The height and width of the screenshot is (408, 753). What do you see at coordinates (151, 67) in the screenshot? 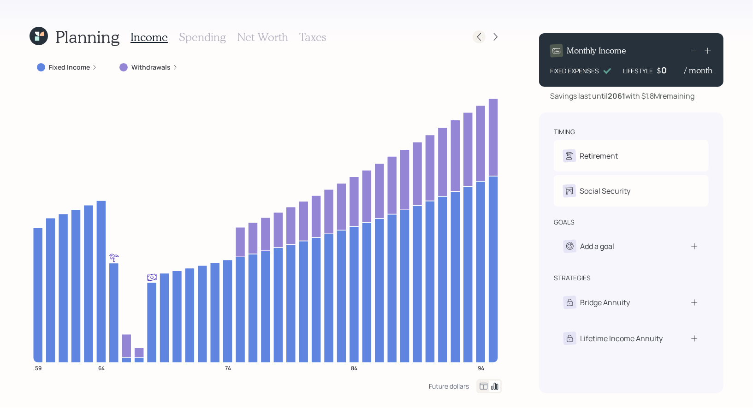
I see `label: Withdrawals` at bounding box center [151, 67].